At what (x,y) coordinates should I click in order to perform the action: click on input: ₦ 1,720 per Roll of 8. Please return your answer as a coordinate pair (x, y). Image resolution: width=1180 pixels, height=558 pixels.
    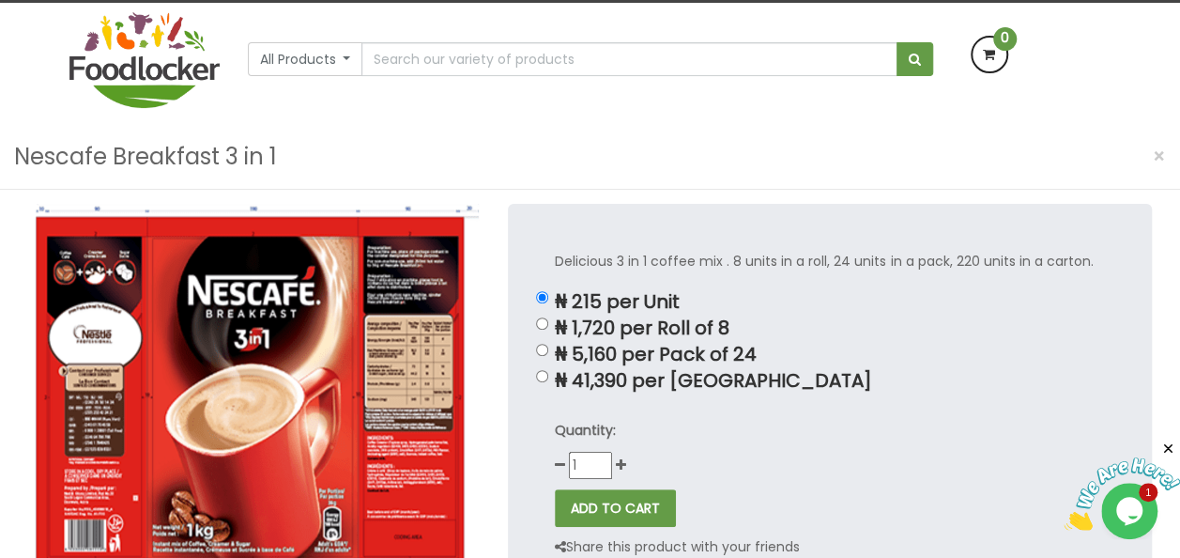
    Looking at the image, I should click on (542, 323).